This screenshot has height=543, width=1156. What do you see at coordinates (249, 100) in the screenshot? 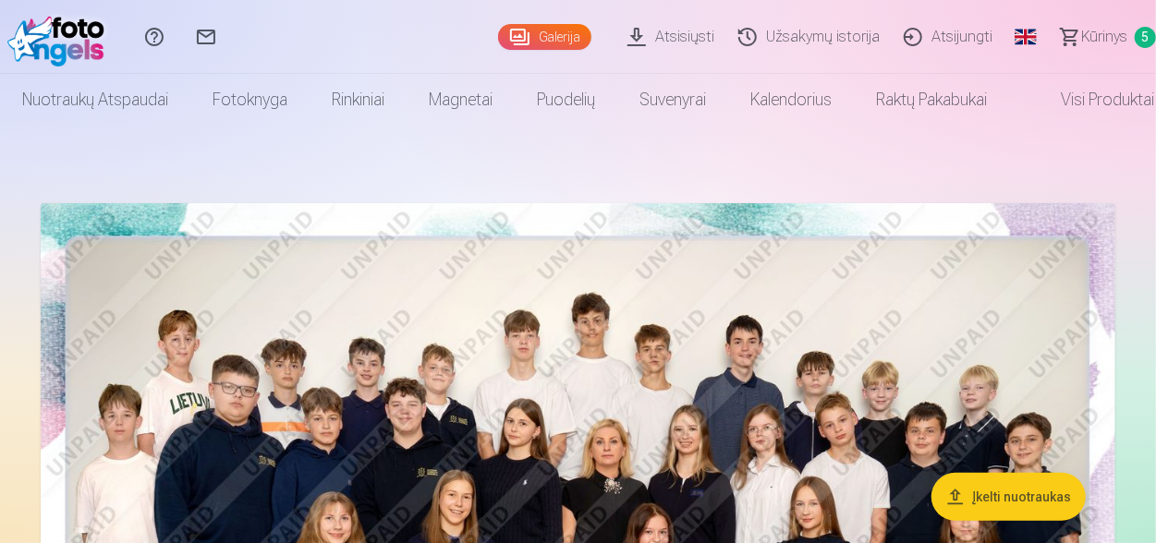
I see `a: Fotoknyga` at bounding box center [249, 100].